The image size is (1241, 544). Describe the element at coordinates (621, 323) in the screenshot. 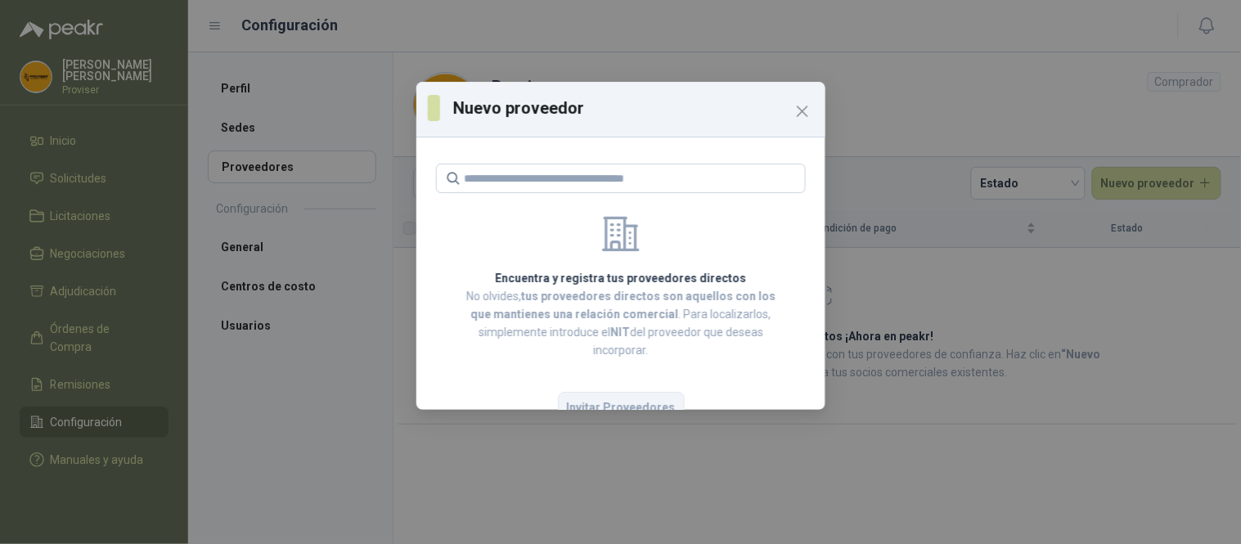

I see `p: No olvides, . Para localizarlos, simplemente introduce el del proveedor que deseas incorporar.` at that location.